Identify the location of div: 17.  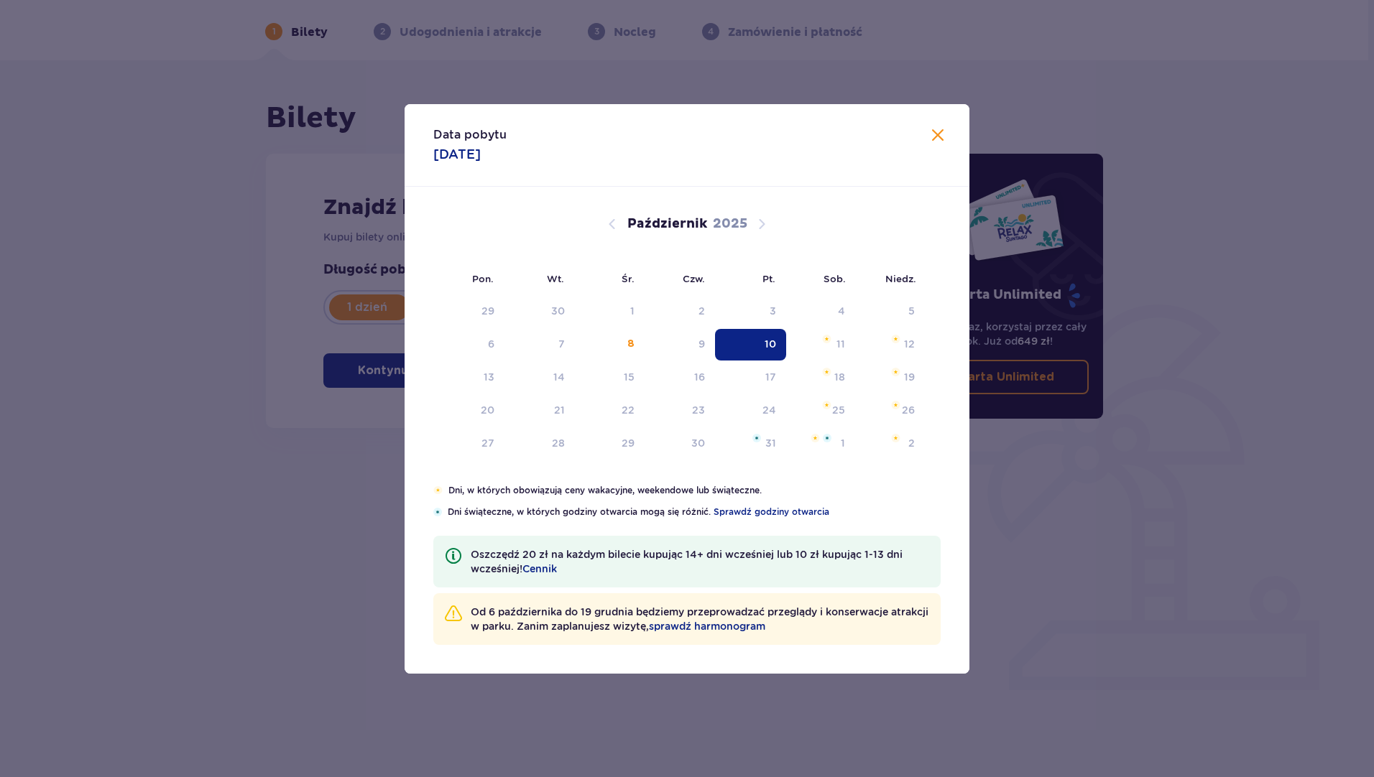
(770, 377).